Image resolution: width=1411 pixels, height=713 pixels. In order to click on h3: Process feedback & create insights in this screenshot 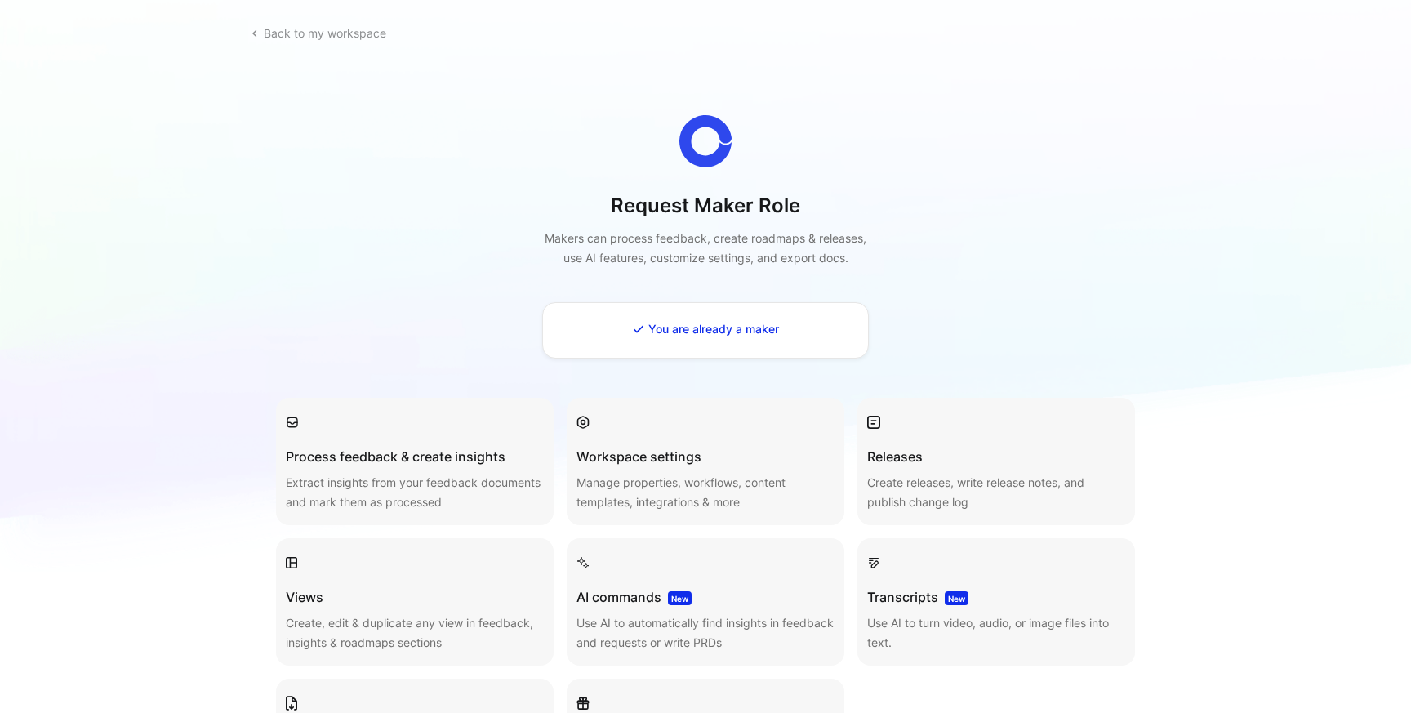, I will do `click(415, 457)`.